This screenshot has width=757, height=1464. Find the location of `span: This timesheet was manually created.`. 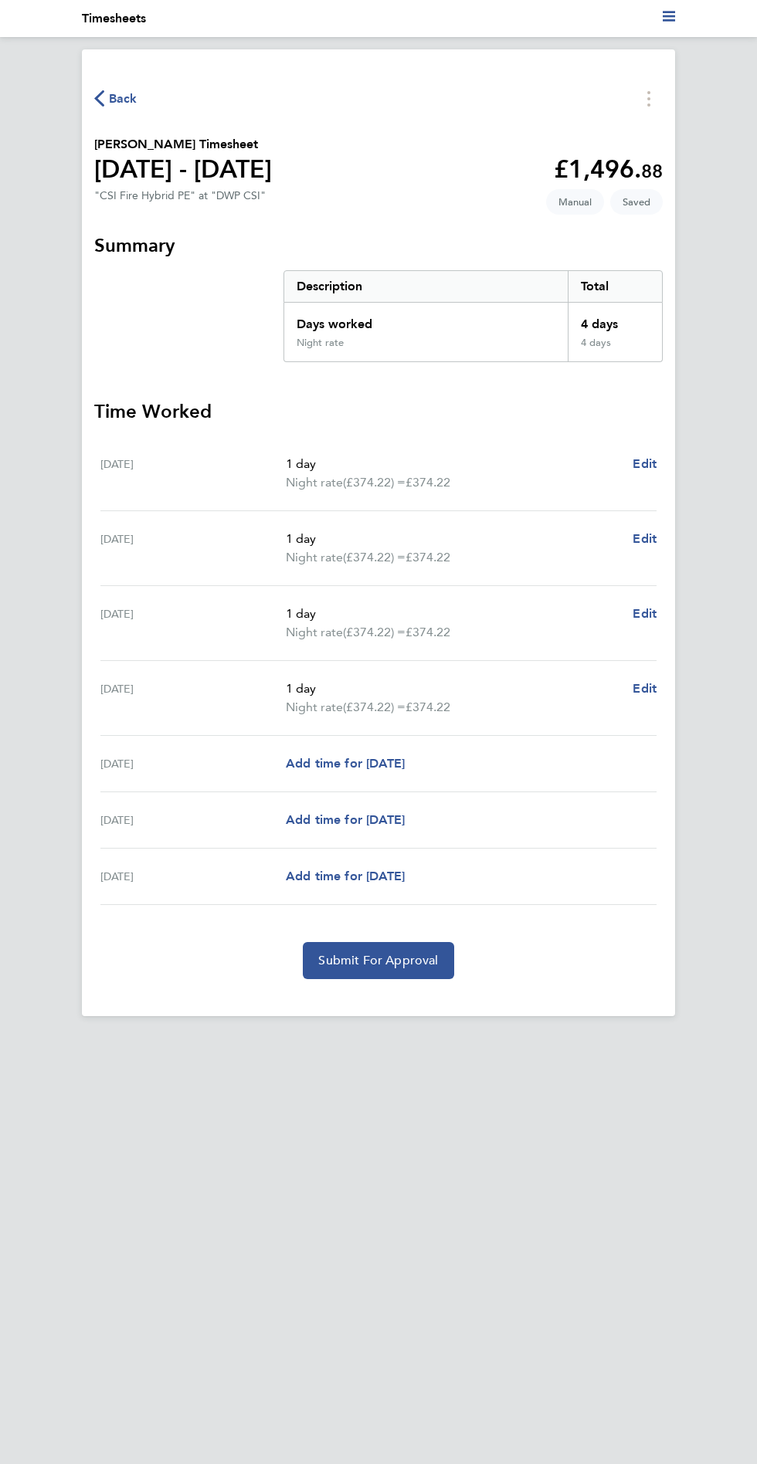

span: This timesheet was manually created. is located at coordinates (574, 202).